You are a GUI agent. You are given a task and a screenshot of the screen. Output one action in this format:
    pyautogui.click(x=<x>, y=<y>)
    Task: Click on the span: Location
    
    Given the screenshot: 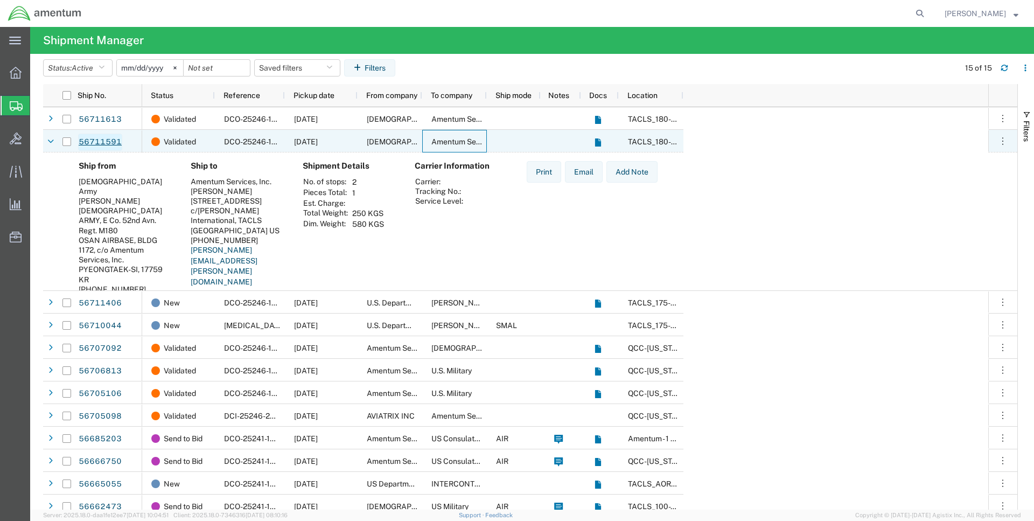 What is the action you would take?
    pyautogui.click(x=643, y=95)
    